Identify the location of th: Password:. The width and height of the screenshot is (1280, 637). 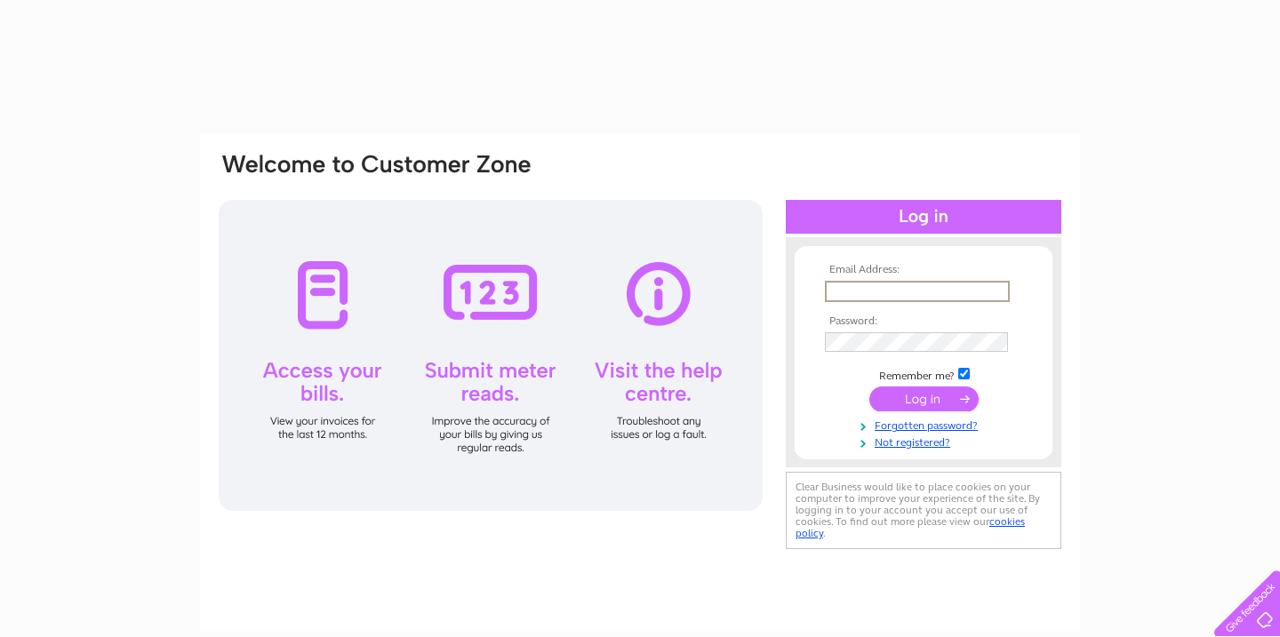
(923, 322).